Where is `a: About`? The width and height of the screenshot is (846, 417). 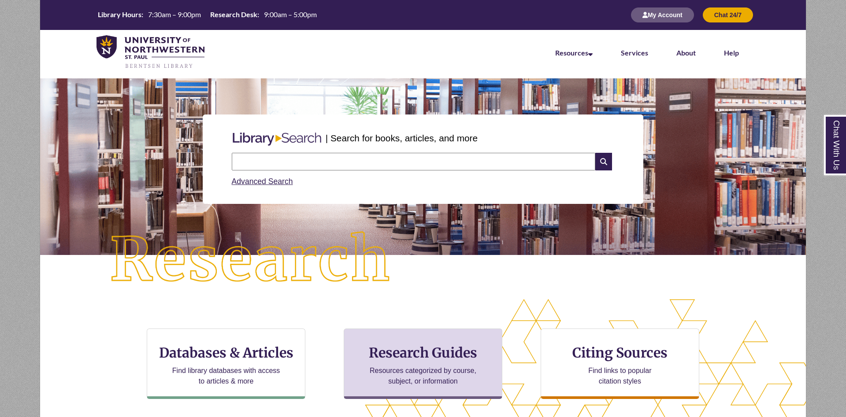 a: About is located at coordinates (686, 52).